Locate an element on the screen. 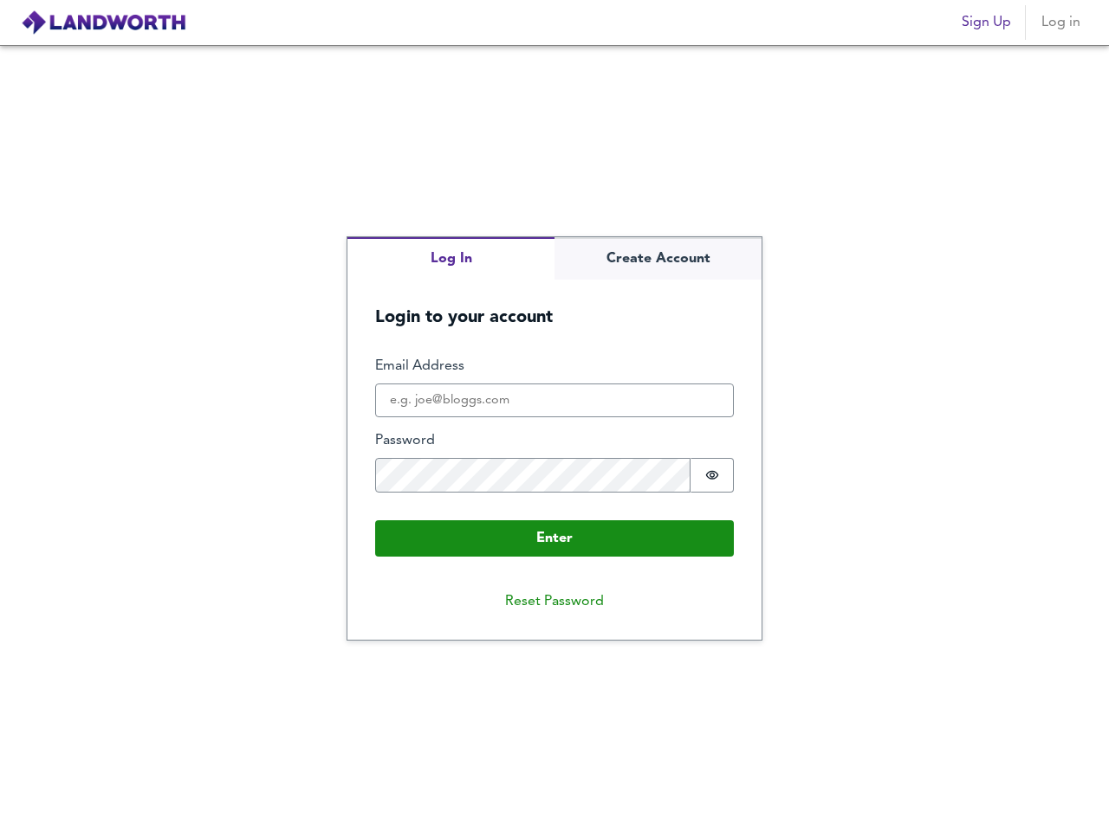  img: logo is located at coordinates (103, 23).